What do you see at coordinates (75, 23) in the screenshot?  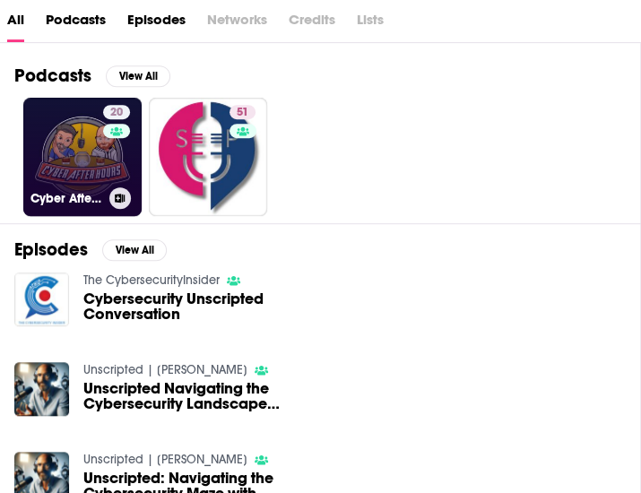 I see `a: Podcasts` at bounding box center [75, 23].